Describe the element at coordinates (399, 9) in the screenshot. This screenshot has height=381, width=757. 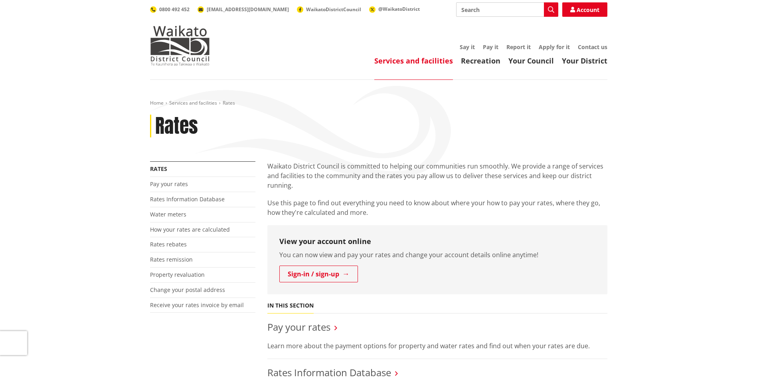
I see `span: @WaikatoDistrict` at that location.